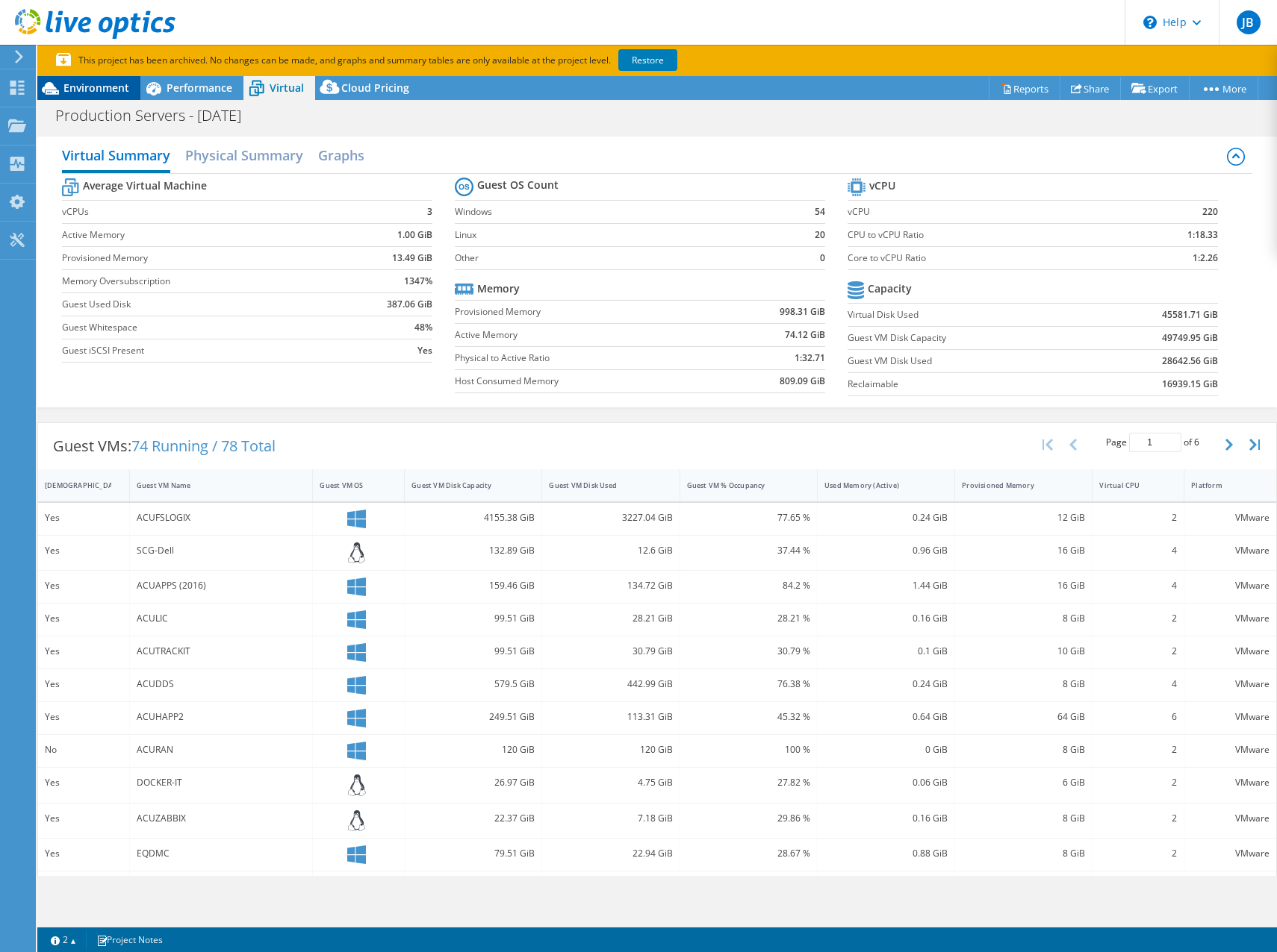 The height and width of the screenshot is (952, 1277). What do you see at coordinates (64, 939) in the screenshot?
I see `a: 2` at bounding box center [64, 939].